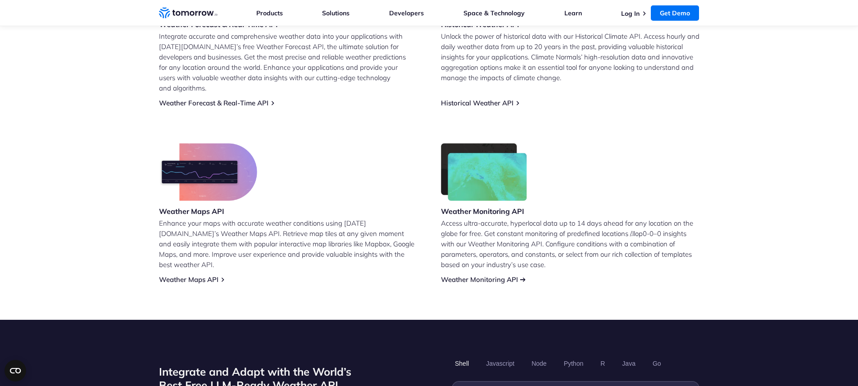 The width and height of the screenshot is (858, 386). Describe the element at coordinates (629, 363) in the screenshot. I see `button: Java` at that location.